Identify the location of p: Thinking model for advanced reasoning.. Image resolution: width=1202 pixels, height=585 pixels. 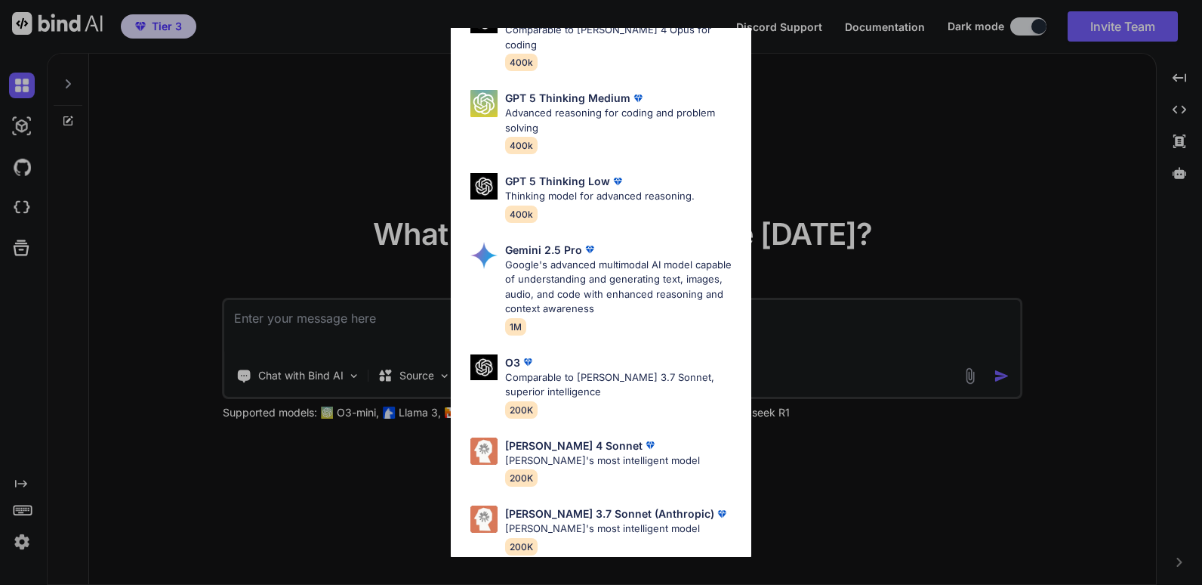
(600, 196).